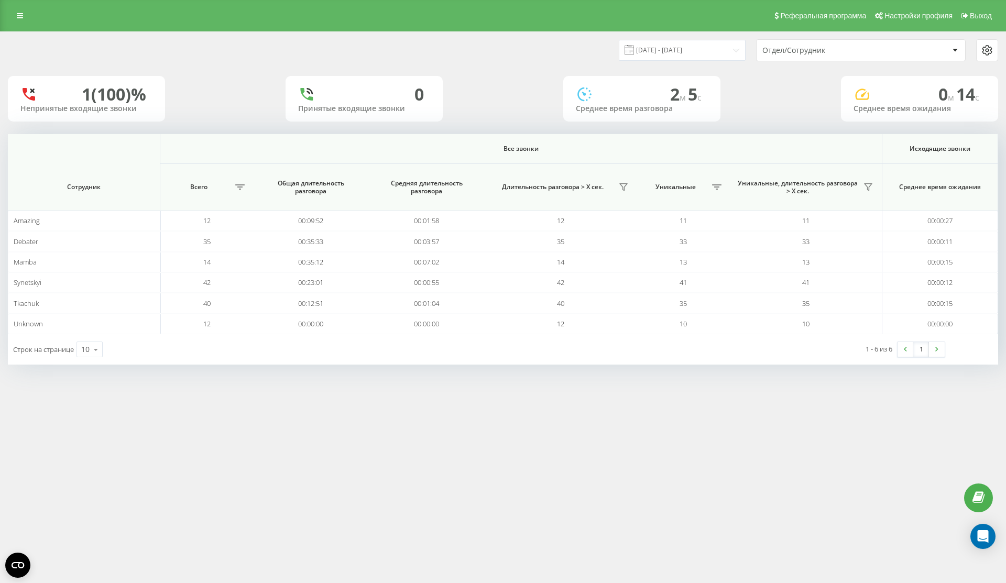 This screenshot has height=583, width=1006. Describe the element at coordinates (26, 303) in the screenshot. I see `span: Tkachuk` at that location.